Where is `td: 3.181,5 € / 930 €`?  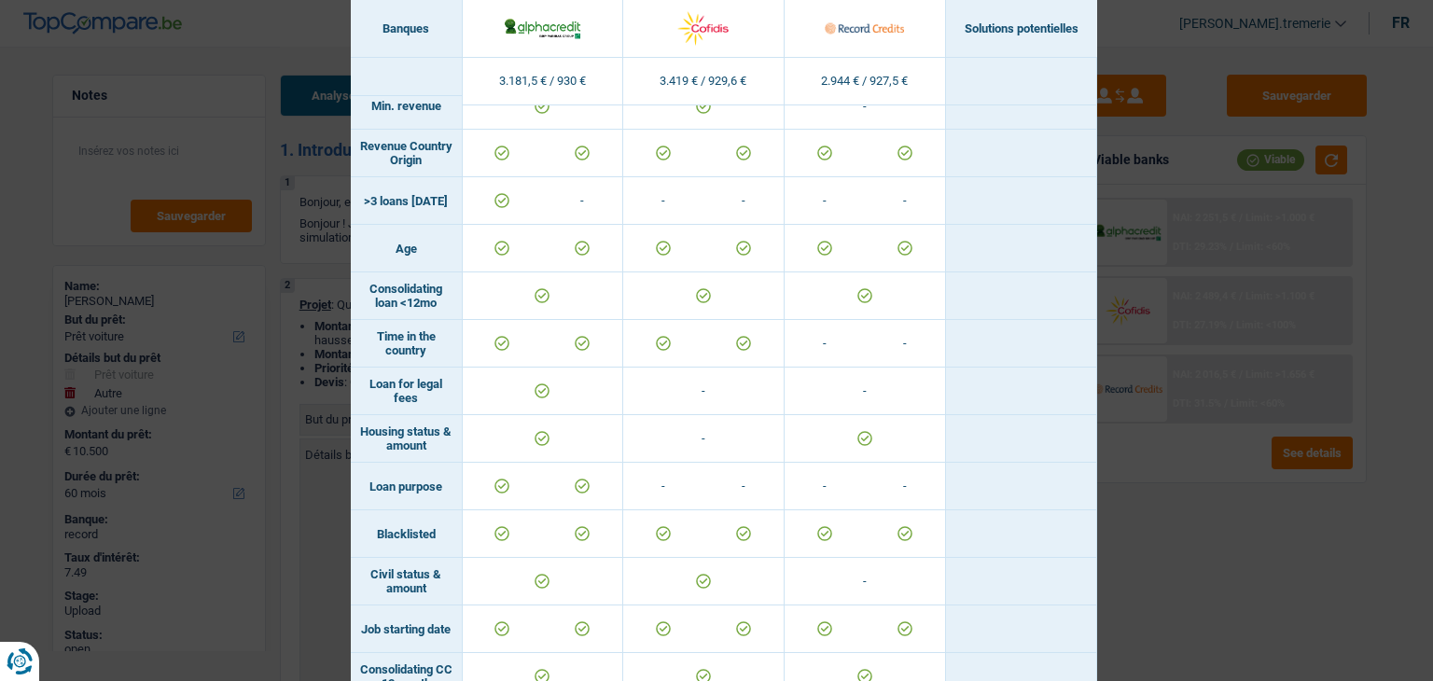
td: 3.181,5 € / 930 € is located at coordinates (543, 81).